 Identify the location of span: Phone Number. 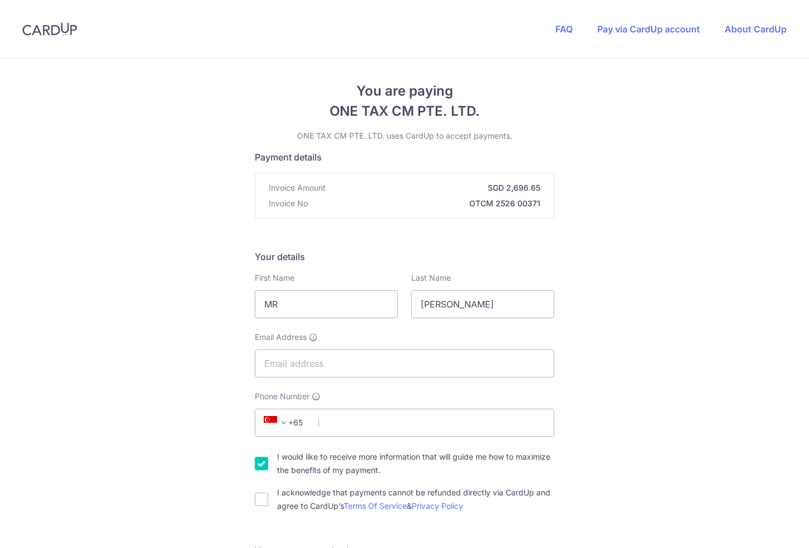
(282, 396).